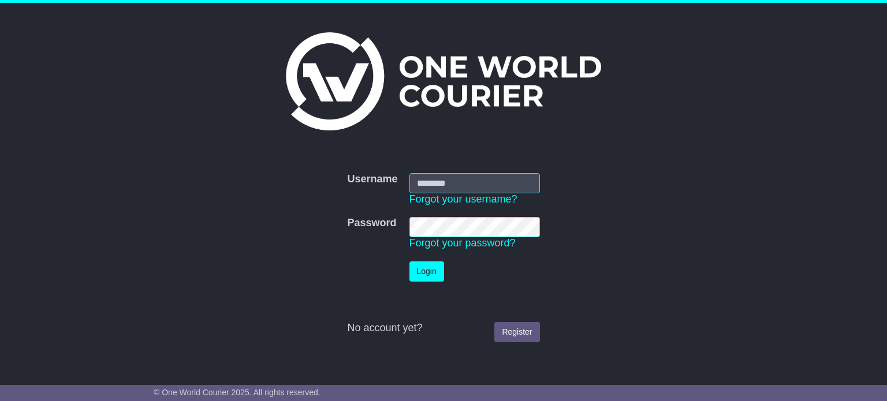 The image size is (887, 401). Describe the element at coordinates (372, 180) in the screenshot. I see `label: Username` at that location.